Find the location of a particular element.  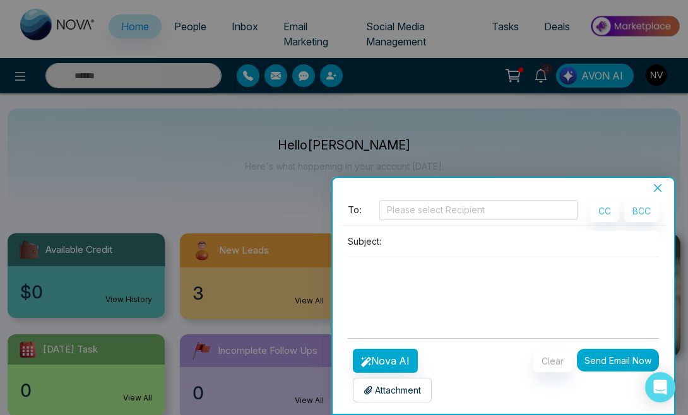

span: close is located at coordinates (657, 188).